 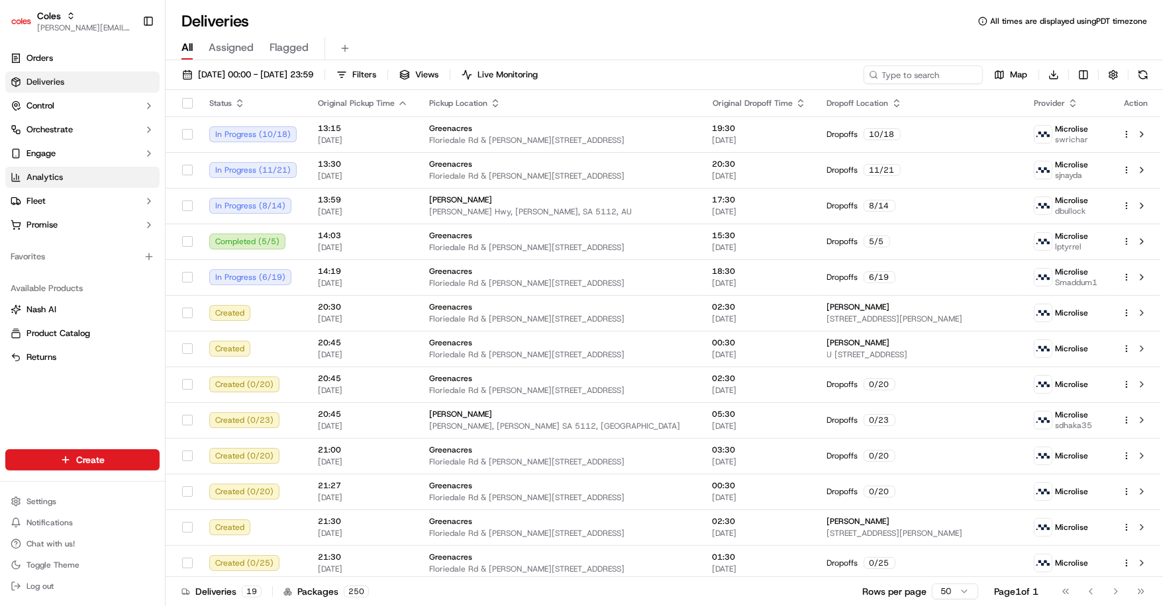 What do you see at coordinates (1071, 211) in the screenshot?
I see `span: dbullock` at bounding box center [1071, 211].